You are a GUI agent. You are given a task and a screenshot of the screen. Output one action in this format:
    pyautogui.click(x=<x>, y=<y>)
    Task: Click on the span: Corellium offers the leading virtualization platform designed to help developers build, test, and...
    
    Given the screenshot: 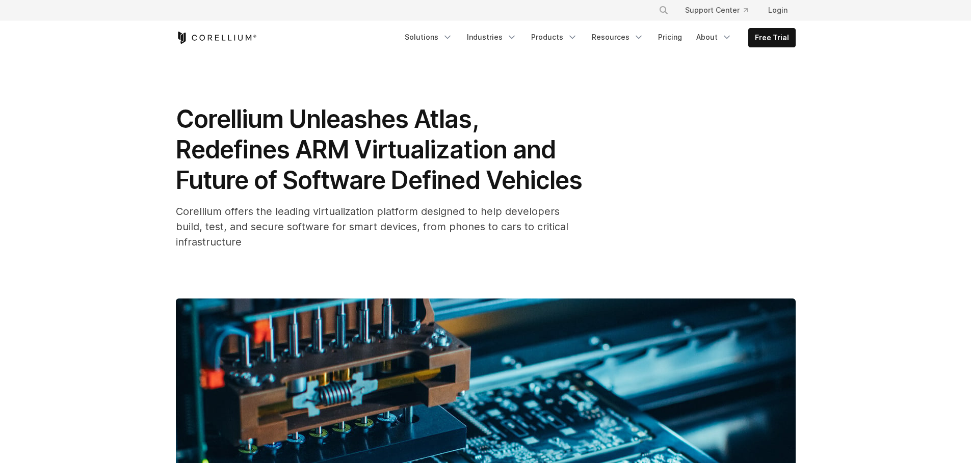 What is the action you would take?
    pyautogui.click(x=372, y=227)
    